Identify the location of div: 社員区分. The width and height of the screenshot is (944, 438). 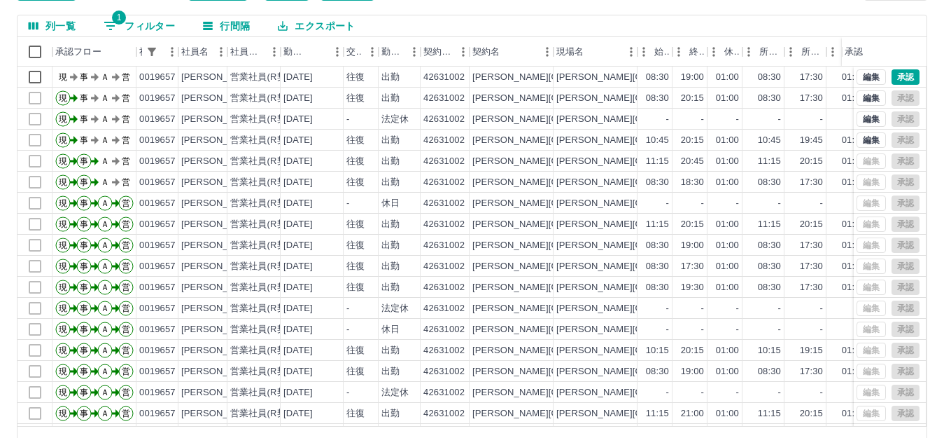
(247, 52).